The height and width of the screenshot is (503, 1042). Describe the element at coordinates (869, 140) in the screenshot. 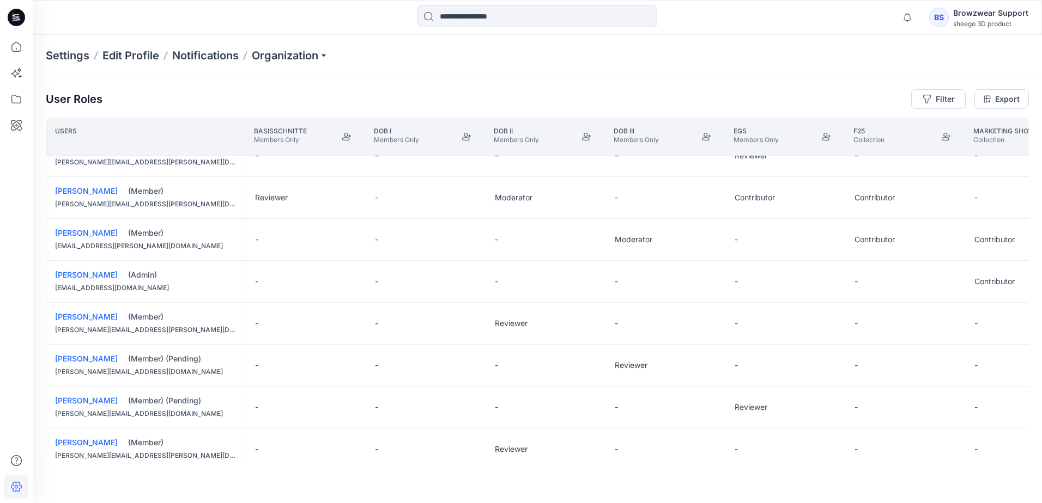

I see `p: Collection` at that location.